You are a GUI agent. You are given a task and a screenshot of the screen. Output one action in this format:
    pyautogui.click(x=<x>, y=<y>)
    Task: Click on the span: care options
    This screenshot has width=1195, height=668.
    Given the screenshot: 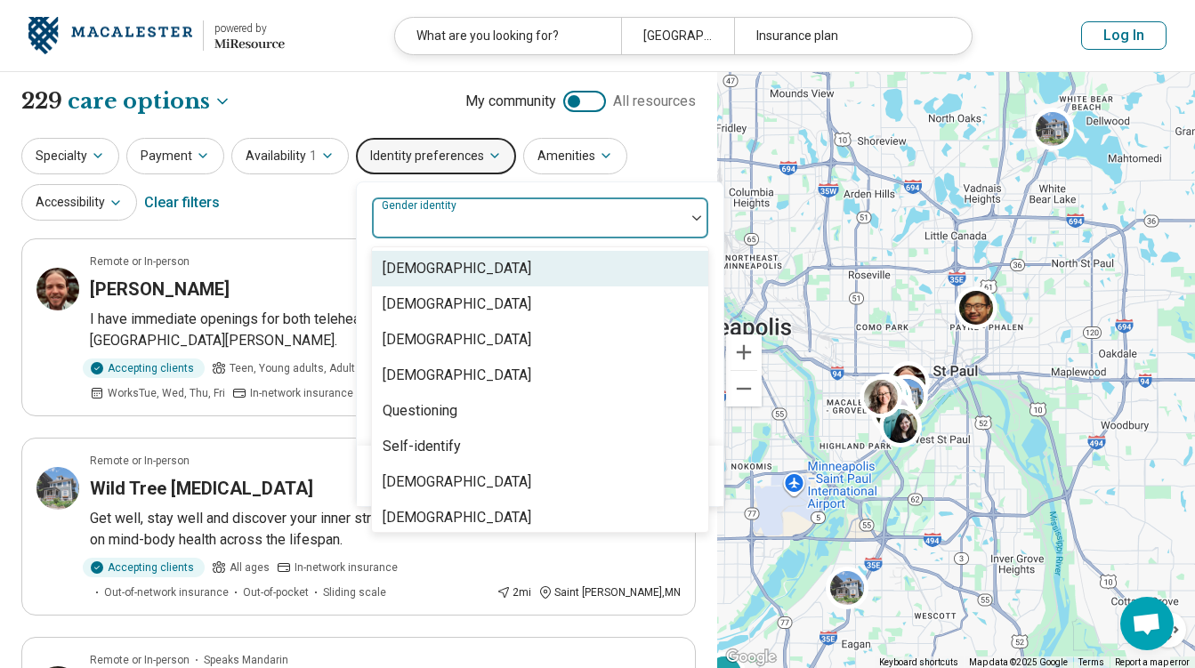 What is the action you would take?
    pyautogui.click(x=139, y=101)
    